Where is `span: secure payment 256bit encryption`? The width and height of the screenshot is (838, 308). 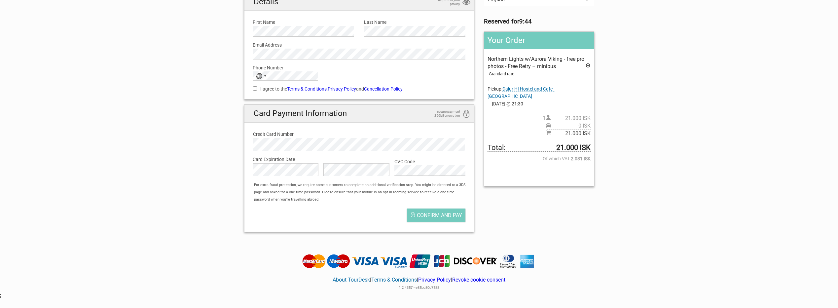 span: secure payment 256bit encryption is located at coordinates (444, 114).